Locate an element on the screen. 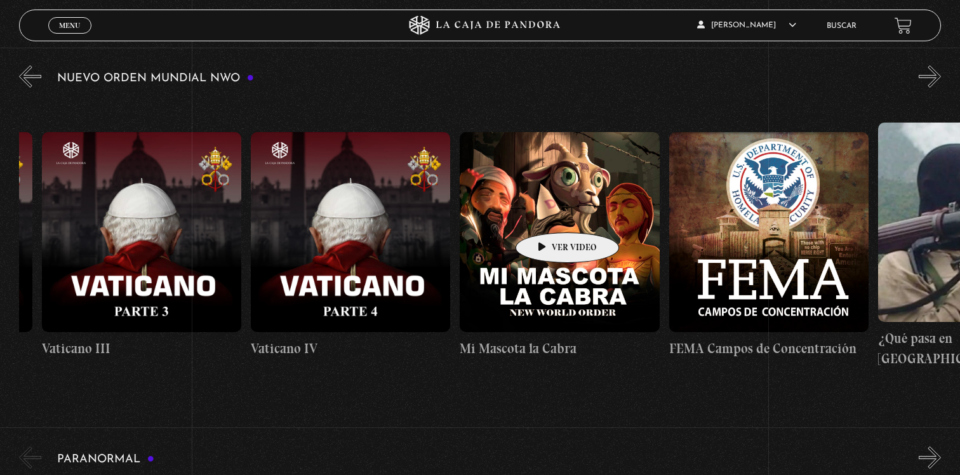 Image resolution: width=960 pixels, height=475 pixels. span: Menu is located at coordinates (69, 25).